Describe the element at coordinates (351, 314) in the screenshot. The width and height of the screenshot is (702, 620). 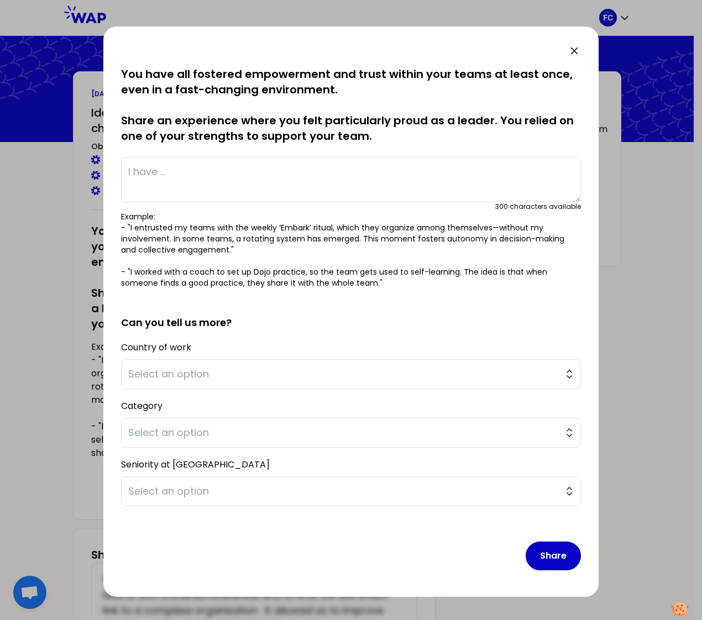
I see `h2: Can you tell us more?` at that location.